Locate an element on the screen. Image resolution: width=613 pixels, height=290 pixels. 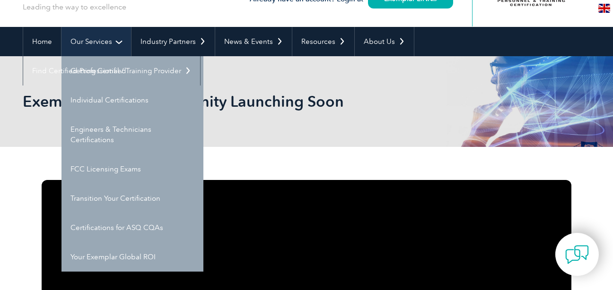
a: Find Certified Professional / Training Provider is located at coordinates (112, 71).